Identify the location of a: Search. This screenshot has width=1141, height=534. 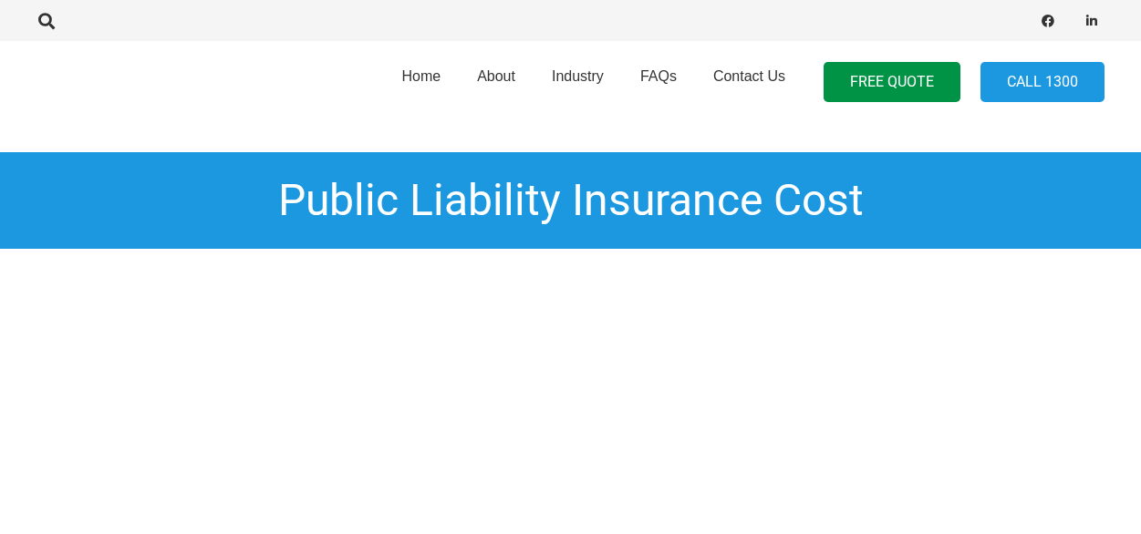
(47, 21).